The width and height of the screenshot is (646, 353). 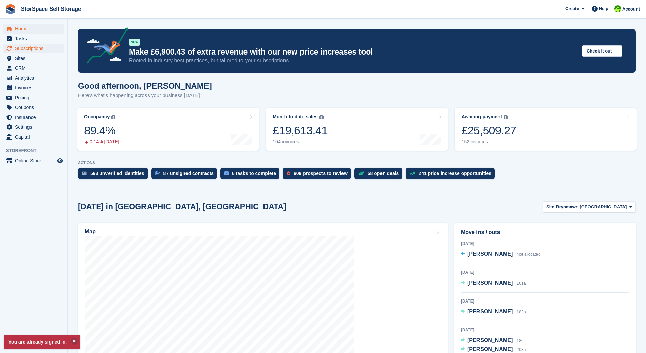 What do you see at coordinates (11, 9) in the screenshot?
I see `img: stora-icon-8386f47178a22dfd0bd8f6a31ec36ba5ce8667c1dd55bd0f319d3a0aa187defe.svg` at bounding box center [11, 9].